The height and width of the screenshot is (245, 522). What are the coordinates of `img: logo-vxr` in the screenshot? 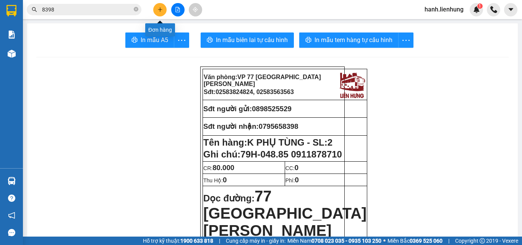 It's located at (11, 11).